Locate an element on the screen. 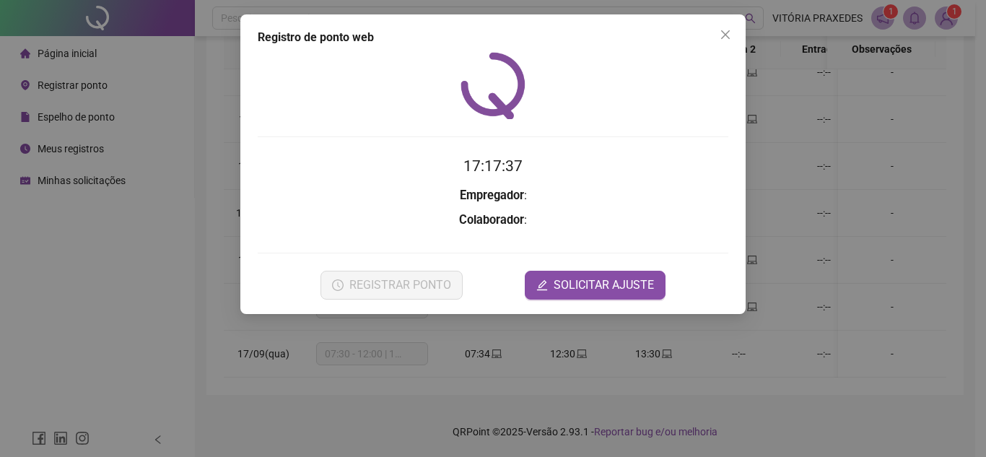  span: edit is located at coordinates (542, 285).